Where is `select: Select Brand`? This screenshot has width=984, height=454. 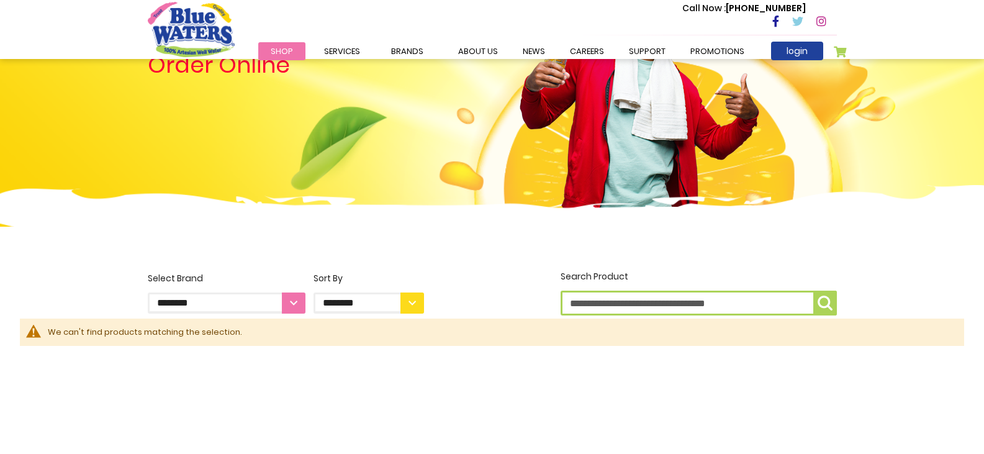 select: Select Brand is located at coordinates (227, 303).